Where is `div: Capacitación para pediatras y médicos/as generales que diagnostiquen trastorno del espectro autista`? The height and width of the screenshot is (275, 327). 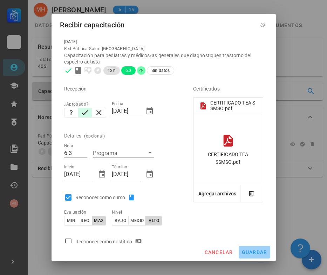
div: Capacitación para pediatras y médicos/as generales que diagnostiquen trastorno del espectro autista is located at coordinates (164, 59).